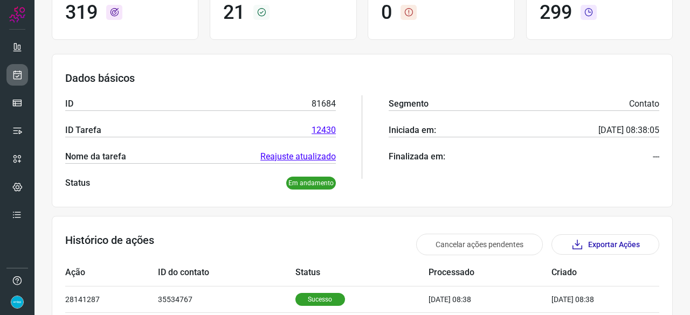 The image size is (690, 315). What do you see at coordinates (311, 183) in the screenshot?
I see `p: Em andamento` at bounding box center [311, 183].